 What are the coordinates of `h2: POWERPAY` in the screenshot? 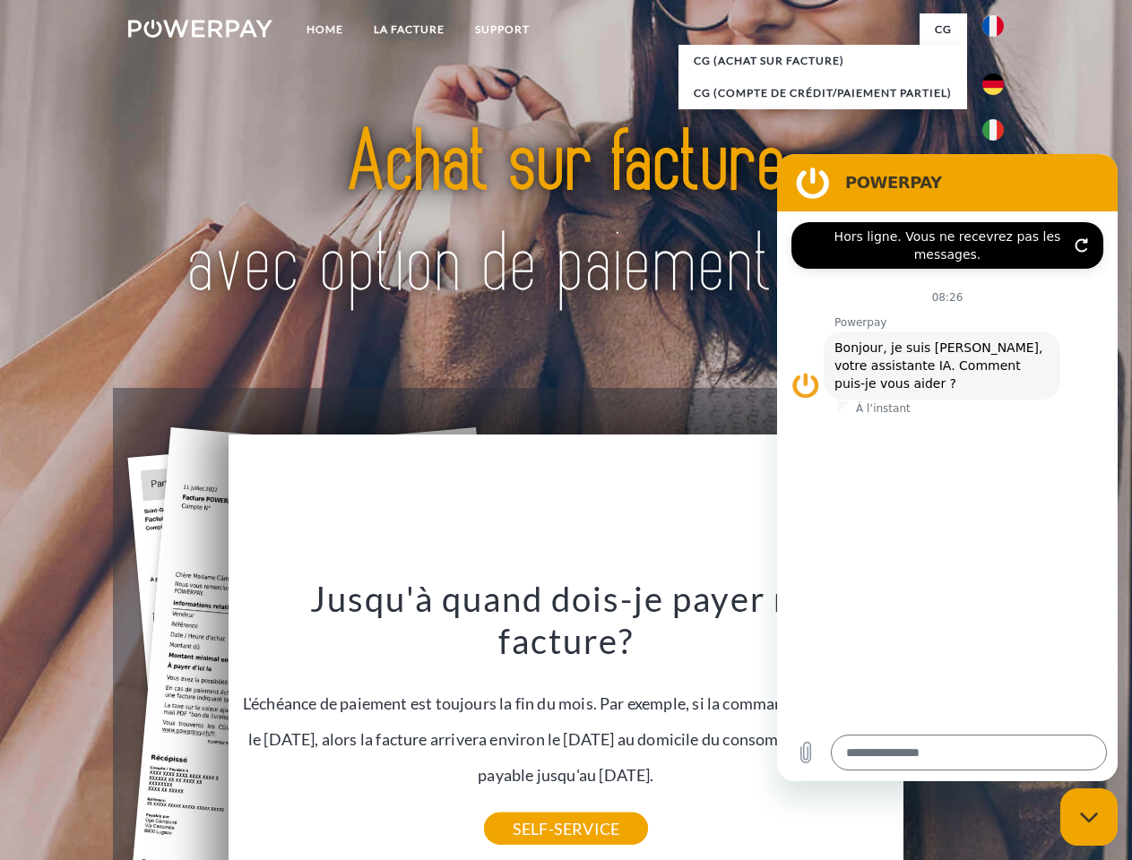 It's located at (195, 29).